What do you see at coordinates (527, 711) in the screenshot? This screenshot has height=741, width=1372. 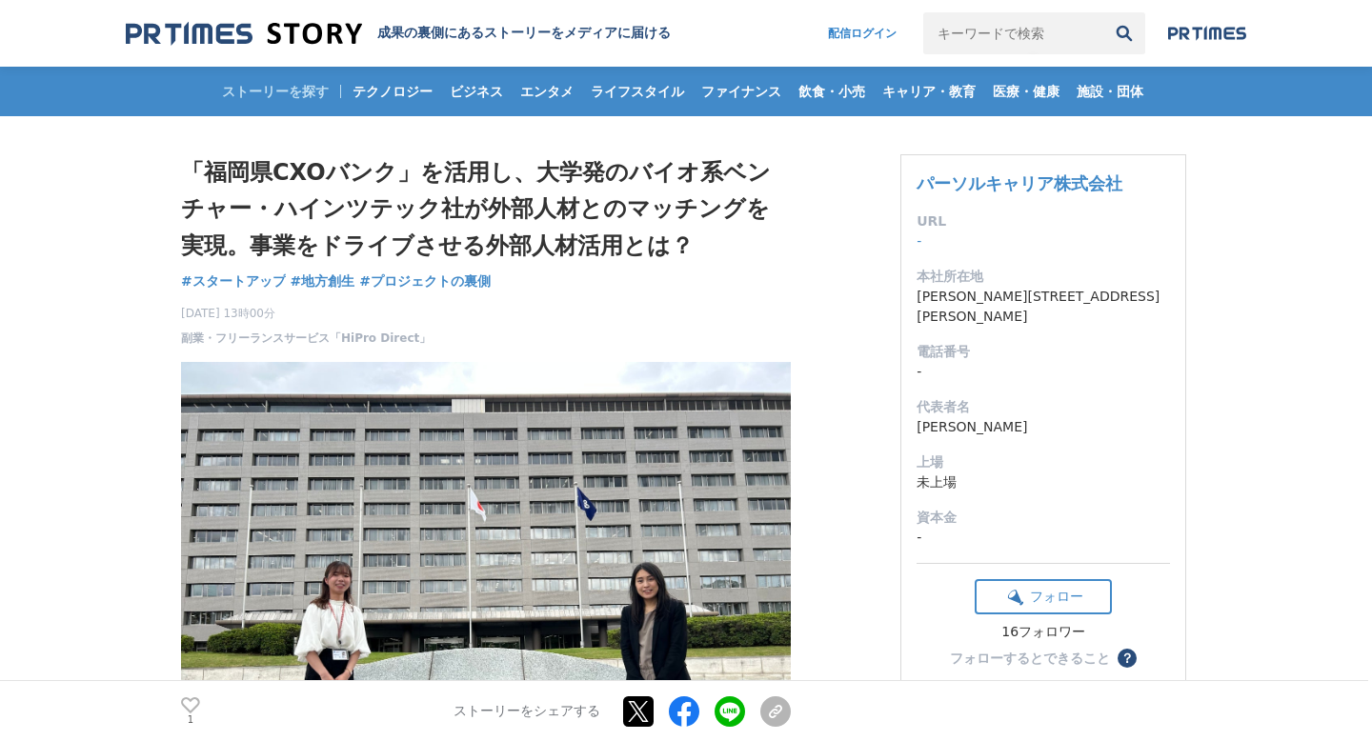 I see `p: ストーリーをシェアする` at bounding box center [527, 711].